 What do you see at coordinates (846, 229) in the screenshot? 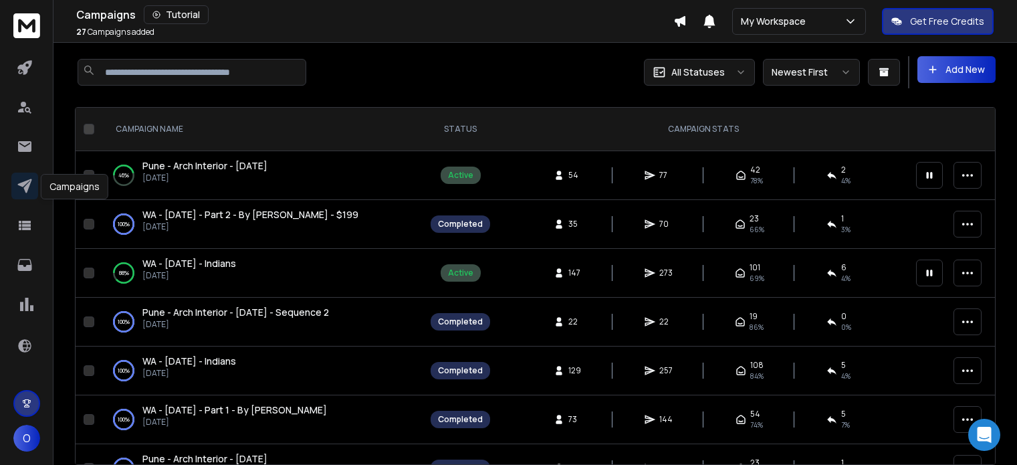
I see `span: 3 %` at bounding box center [846, 229].